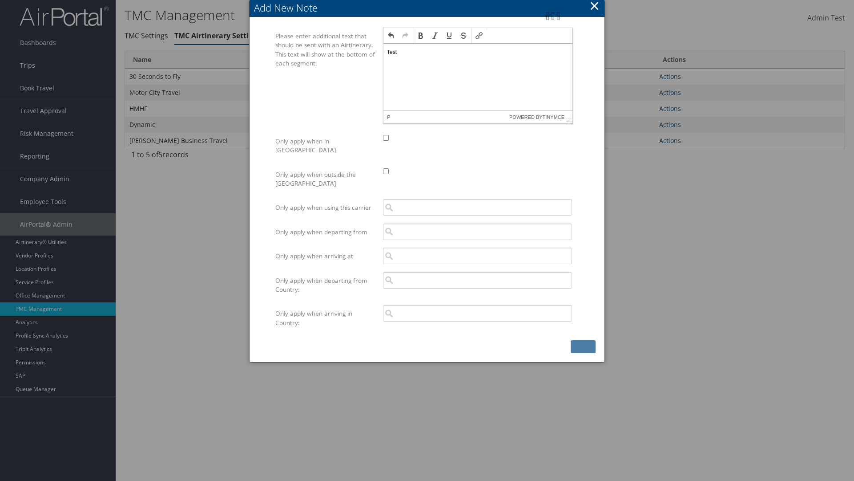  I want to click on div: Strikethrough, so click(464, 36).